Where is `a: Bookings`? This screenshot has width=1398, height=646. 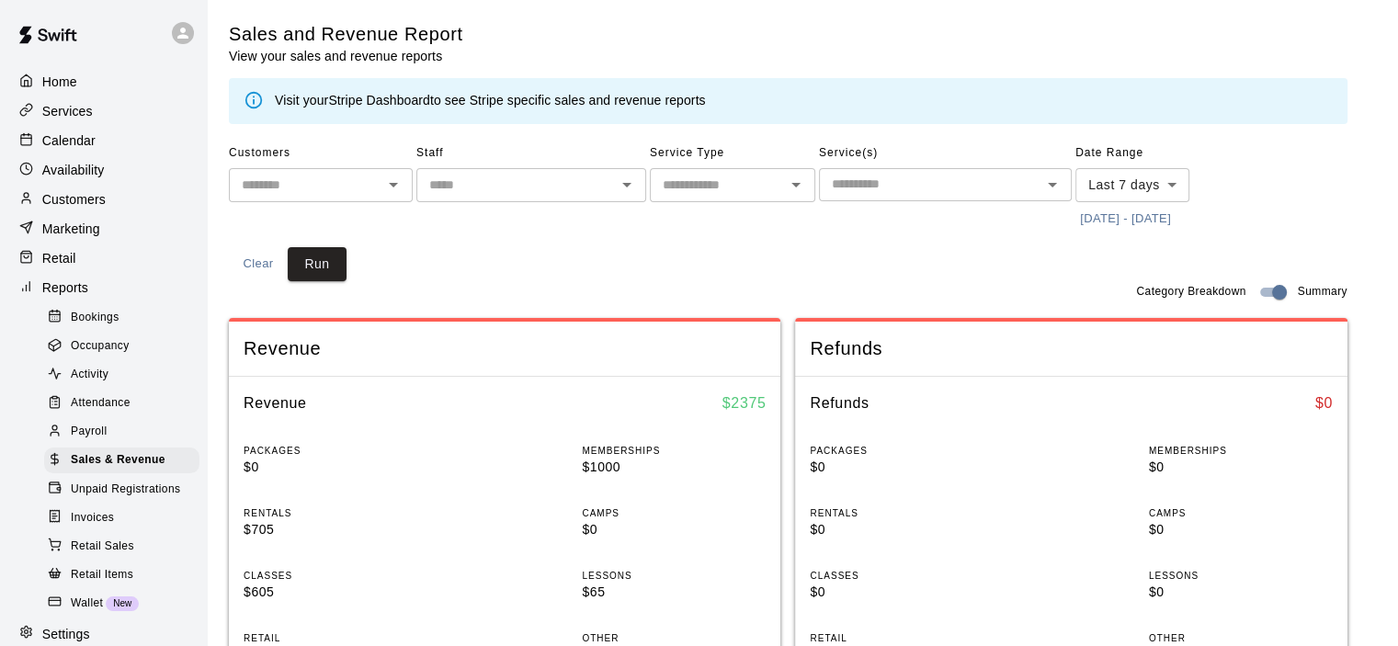 a: Bookings is located at coordinates (125, 317).